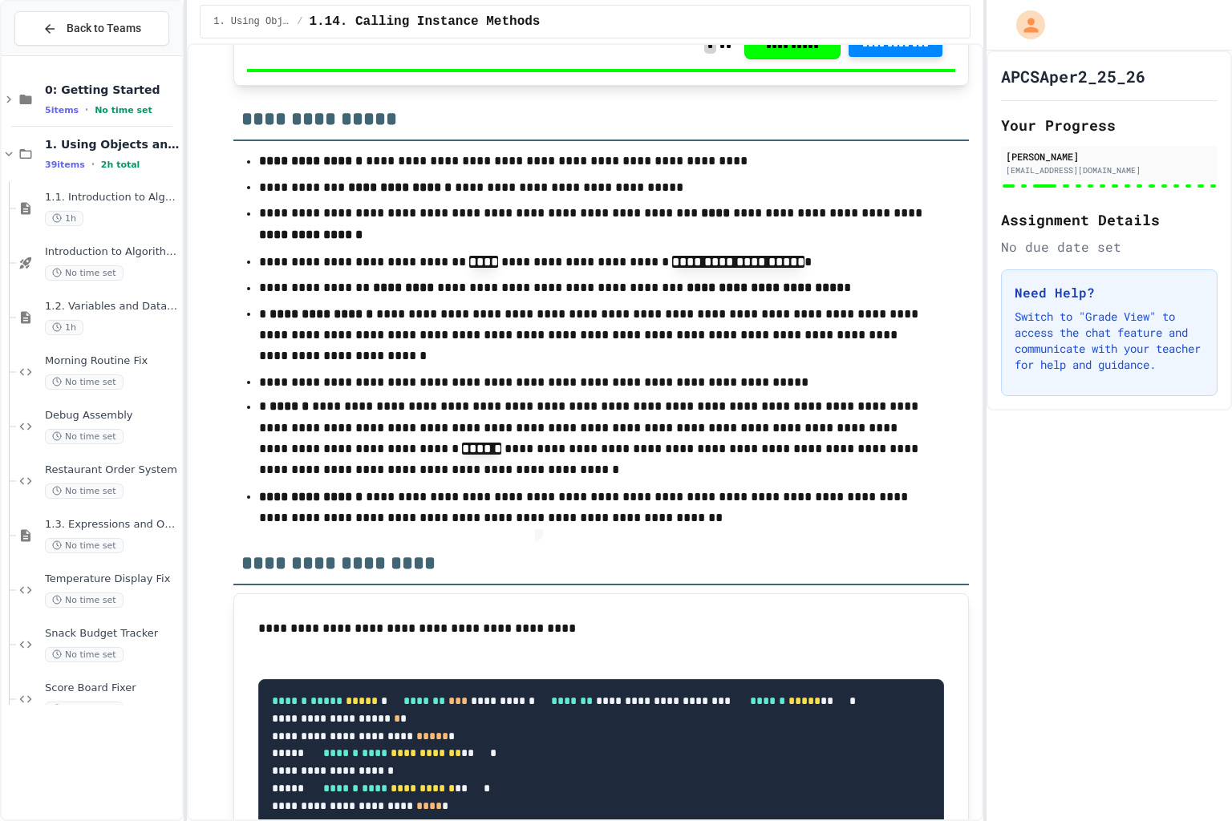 The image size is (1232, 821). What do you see at coordinates (1024, 25) in the screenshot?
I see `div: My Account` at bounding box center [1024, 25].